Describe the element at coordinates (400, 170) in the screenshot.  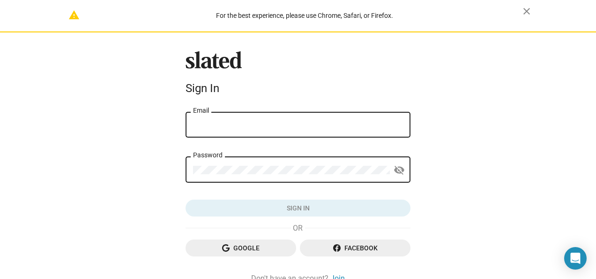
I see `mat-icon: visibility_off` at that location.